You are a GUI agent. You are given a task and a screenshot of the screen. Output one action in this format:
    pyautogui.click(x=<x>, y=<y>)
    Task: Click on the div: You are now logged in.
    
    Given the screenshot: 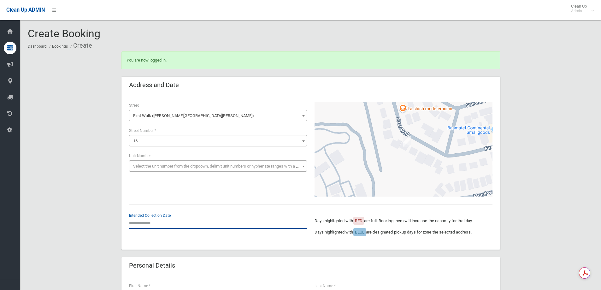 What is the action you would take?
    pyautogui.click(x=311, y=60)
    